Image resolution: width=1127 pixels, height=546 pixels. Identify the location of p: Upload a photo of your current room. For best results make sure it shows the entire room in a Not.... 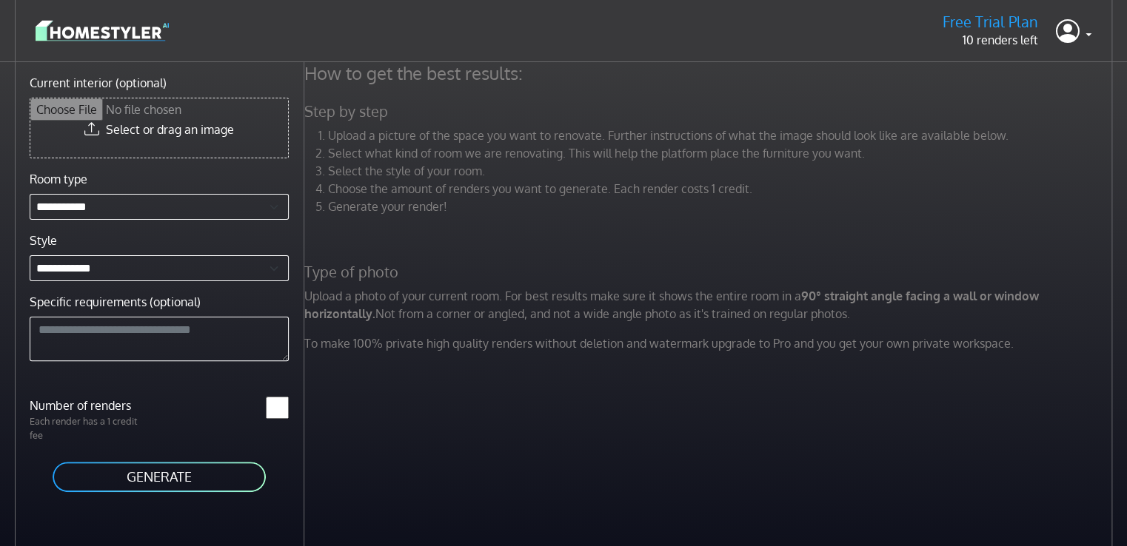
(710, 305).